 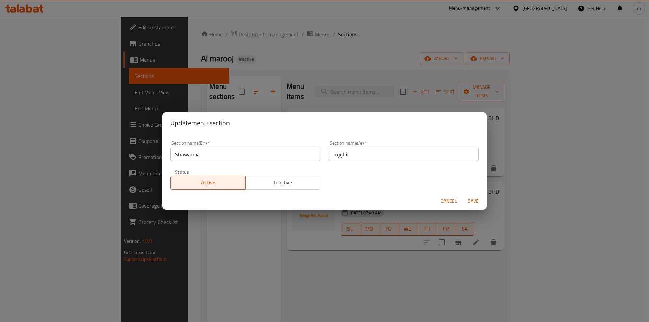 I want to click on button: Cancel, so click(x=449, y=201).